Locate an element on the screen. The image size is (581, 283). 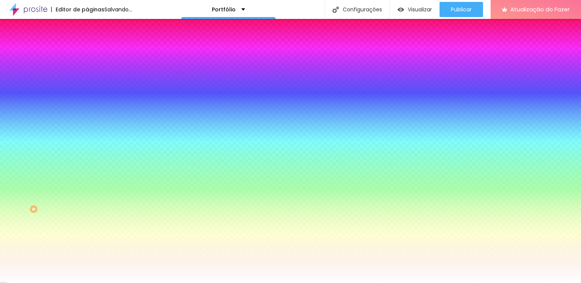
font: Publicar is located at coordinates (461, 9).